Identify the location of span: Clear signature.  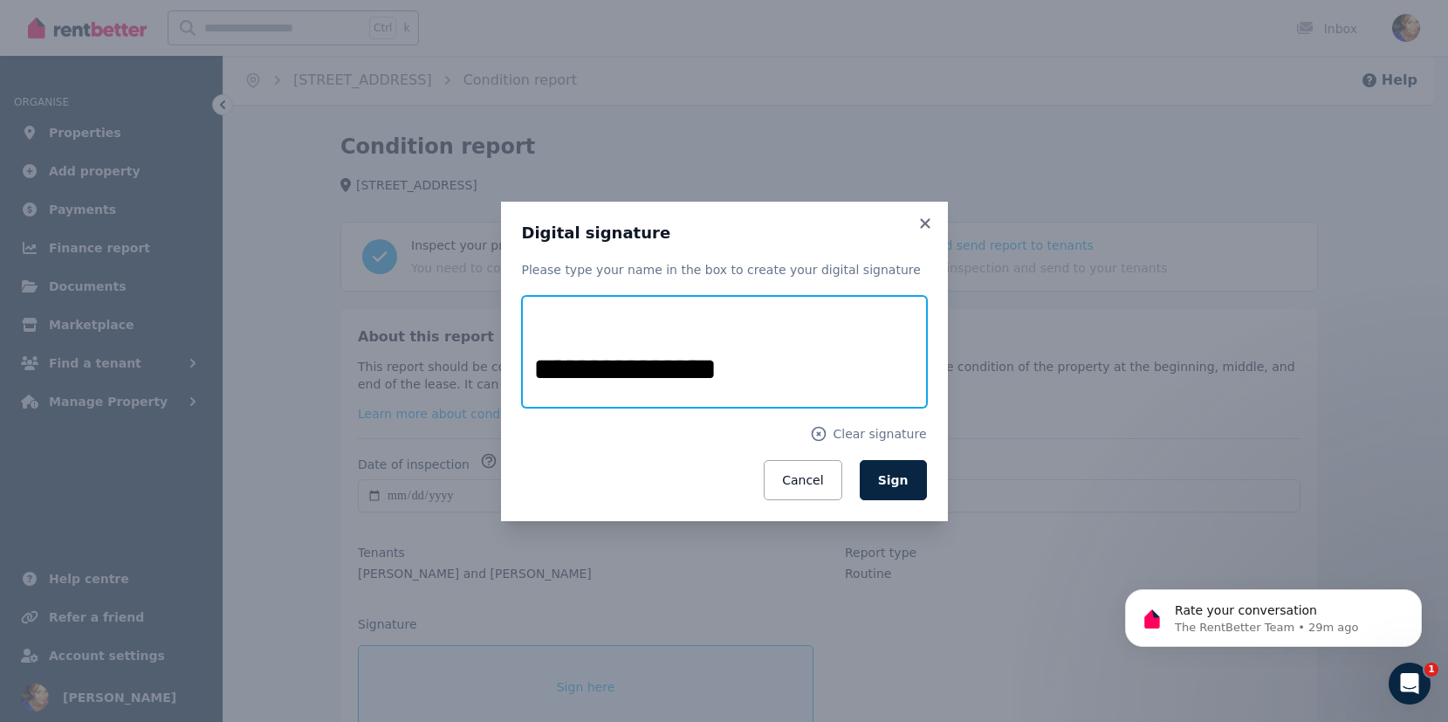
(879, 434).